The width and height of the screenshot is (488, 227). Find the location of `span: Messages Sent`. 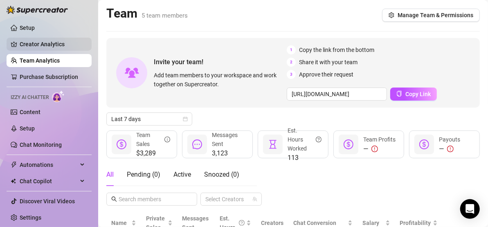

span: Messages Sent is located at coordinates (225, 139).